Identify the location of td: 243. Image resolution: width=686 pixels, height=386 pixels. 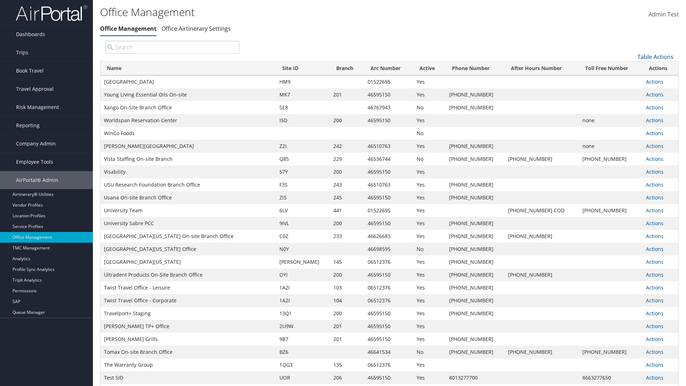
(347, 185).